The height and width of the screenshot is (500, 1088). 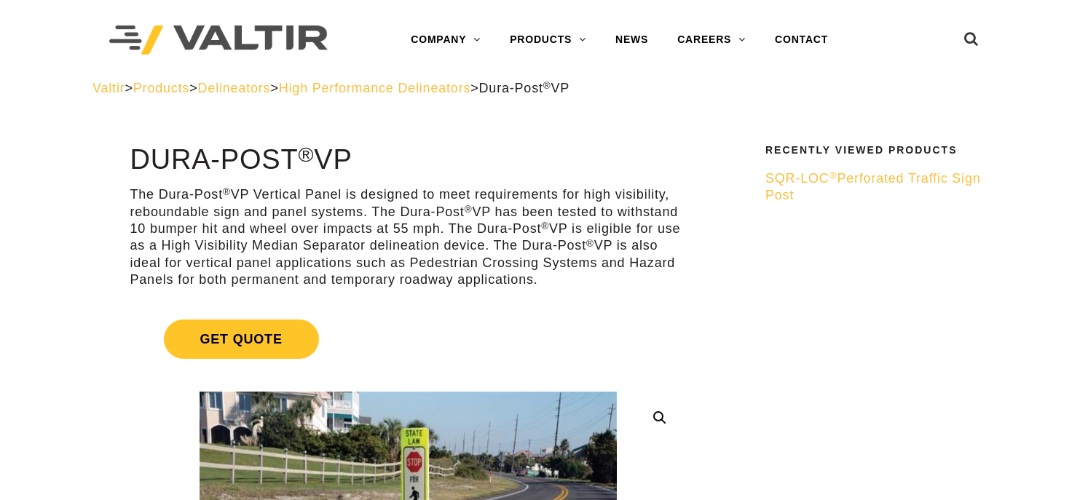 What do you see at coordinates (548, 40) in the screenshot?
I see `a: PRODUCTS` at bounding box center [548, 40].